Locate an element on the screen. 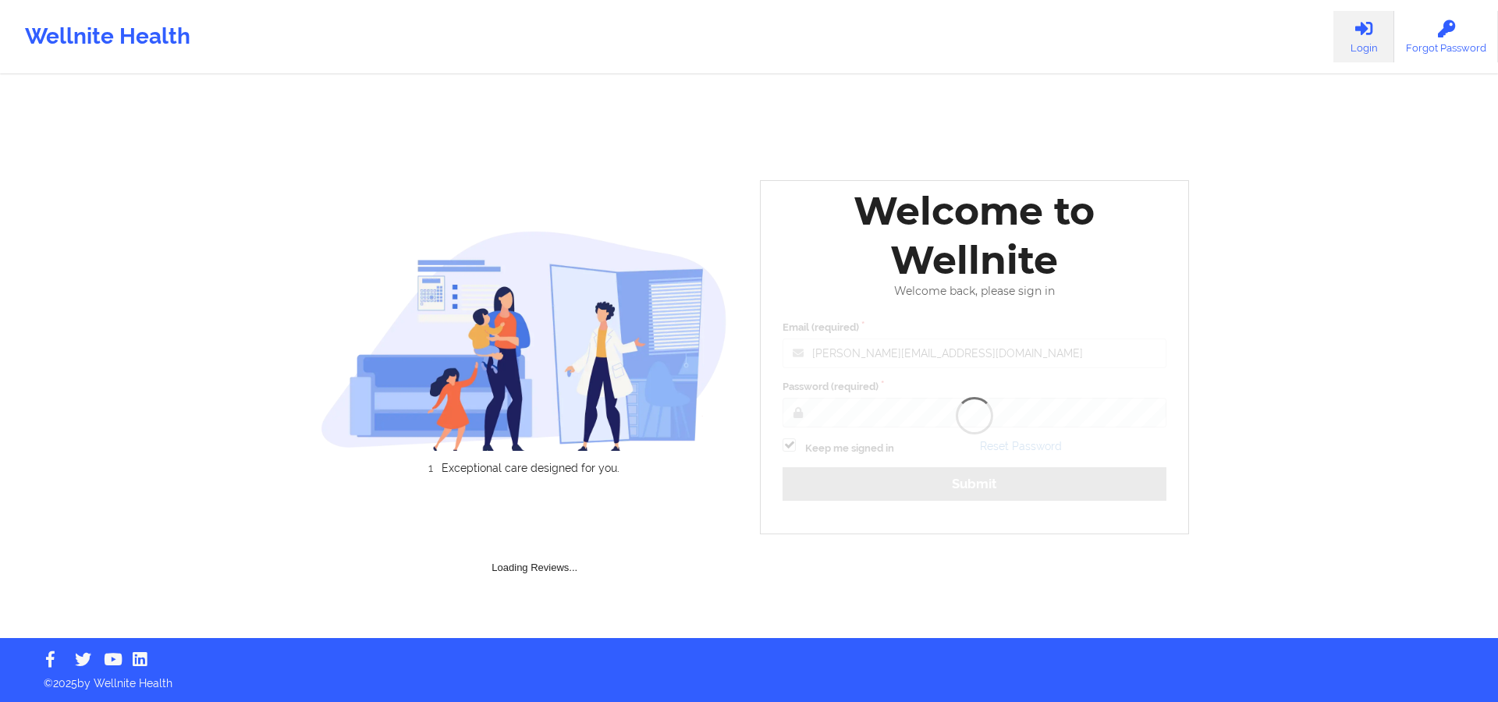 This screenshot has height=702, width=1498. p: © 2025 by Wellnite Health is located at coordinates (749, 678).